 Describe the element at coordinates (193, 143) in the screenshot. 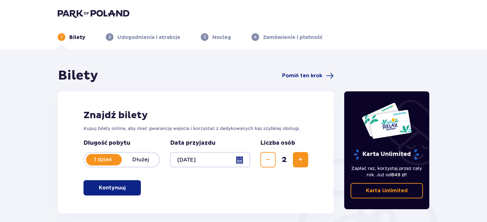

I see `p: Data przyjazdu` at that location.